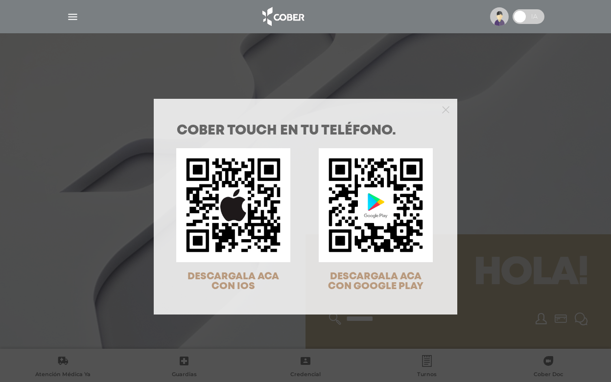 This screenshot has height=382, width=611. I want to click on span: DESCARGALA ACA CON IOS, so click(233, 281).